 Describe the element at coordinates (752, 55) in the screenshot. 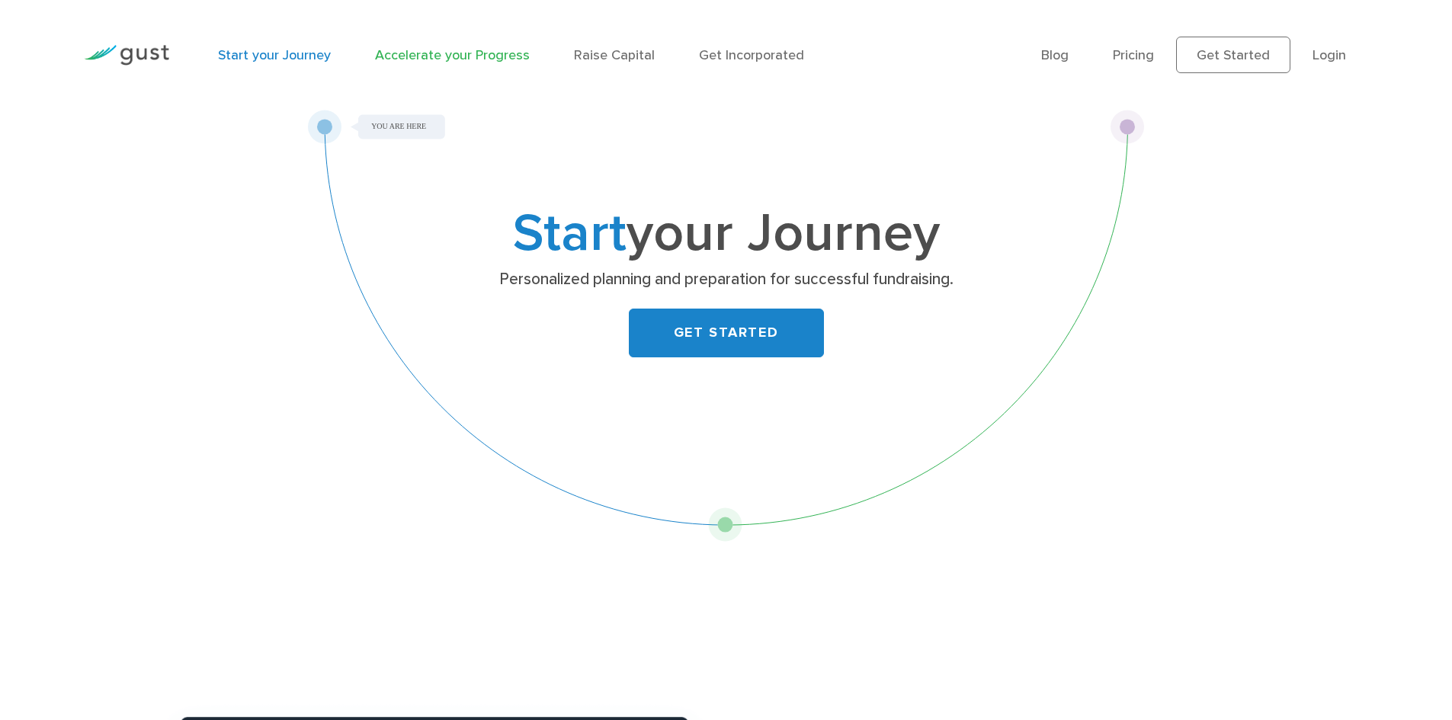

I see `a: Get Incorporated` at that location.